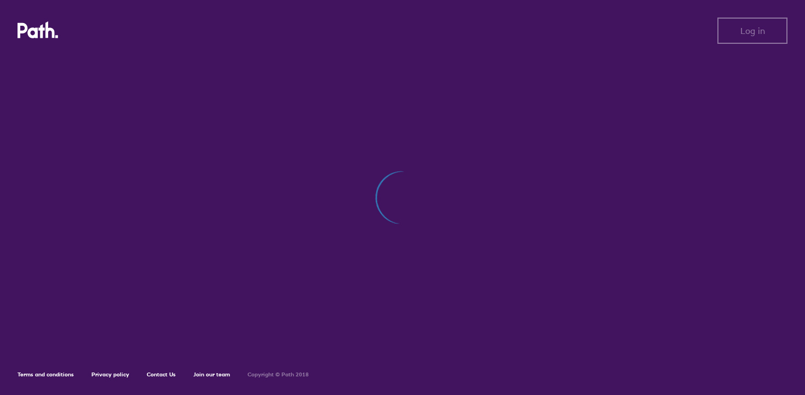 This screenshot has height=395, width=805. Describe the element at coordinates (752, 31) in the screenshot. I see `span: Log in` at that location.